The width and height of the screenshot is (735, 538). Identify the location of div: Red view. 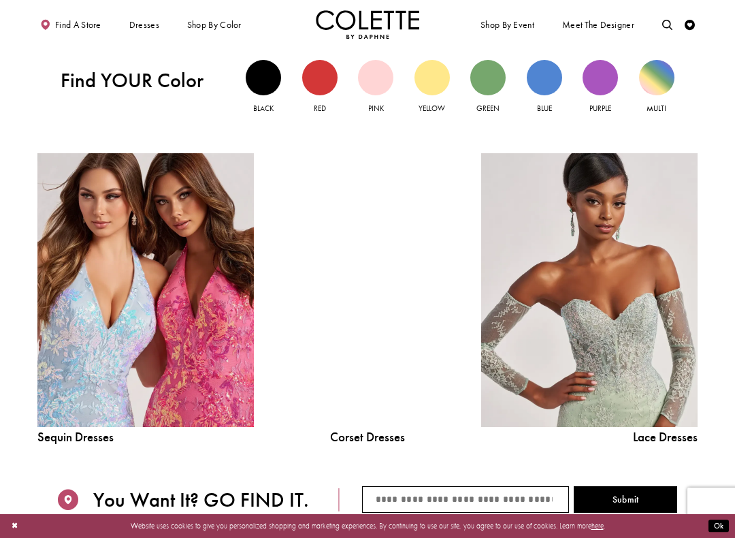
(320, 78).